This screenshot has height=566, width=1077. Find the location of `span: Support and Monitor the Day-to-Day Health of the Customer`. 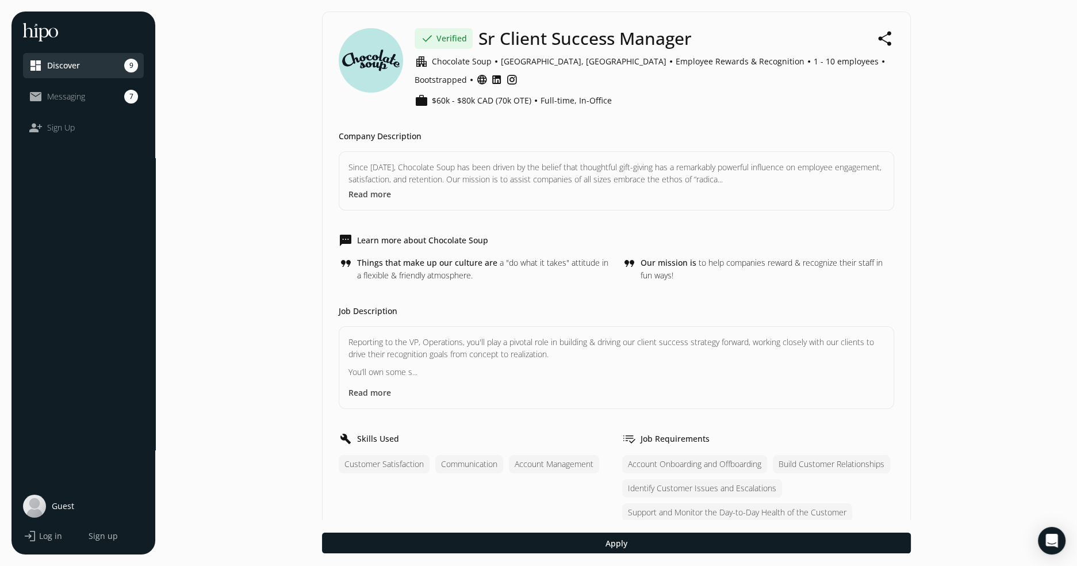

span: Support and Monitor the Day-to-Day Health of the Customer is located at coordinates (737, 512).